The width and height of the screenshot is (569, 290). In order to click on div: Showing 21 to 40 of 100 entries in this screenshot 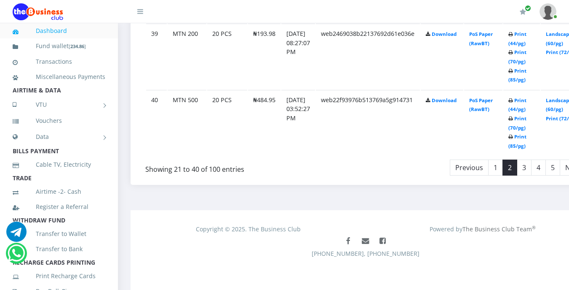, I will do `click(234, 166)`.